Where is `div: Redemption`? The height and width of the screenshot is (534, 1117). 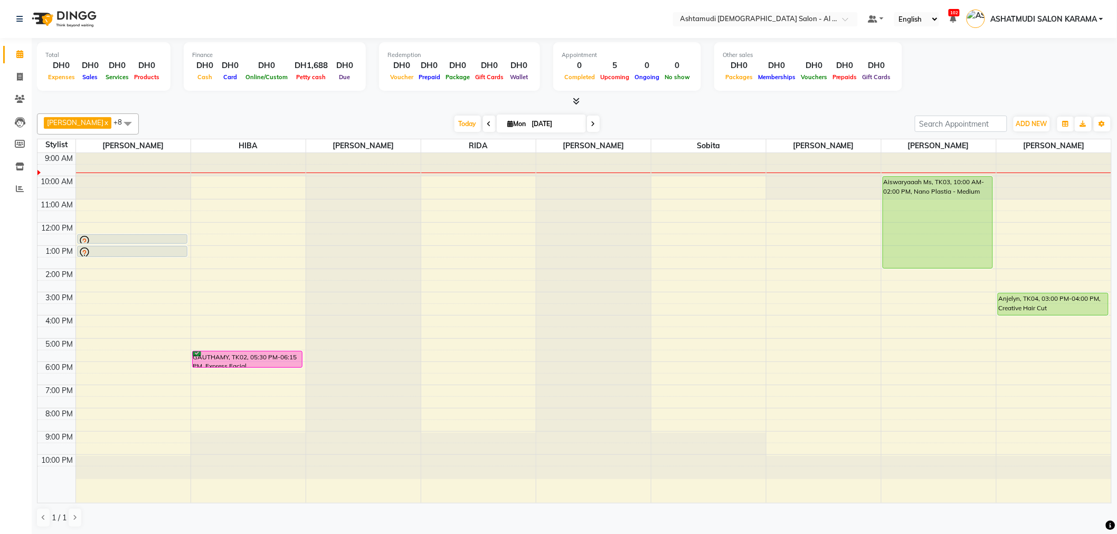 div: Redemption is located at coordinates (459, 55).